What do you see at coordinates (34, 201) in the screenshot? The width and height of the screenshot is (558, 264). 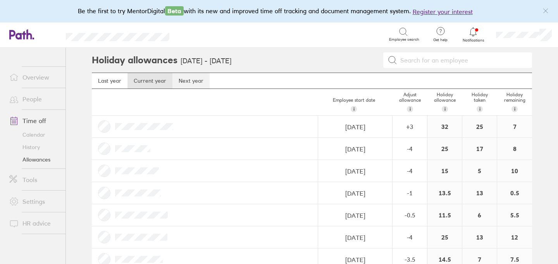 I see `a: Settings` at bounding box center [34, 201].